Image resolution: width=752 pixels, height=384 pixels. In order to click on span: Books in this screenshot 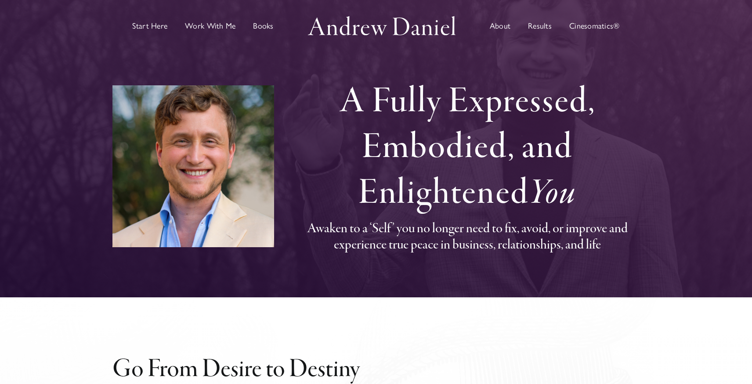, I will do `click(263, 26)`.